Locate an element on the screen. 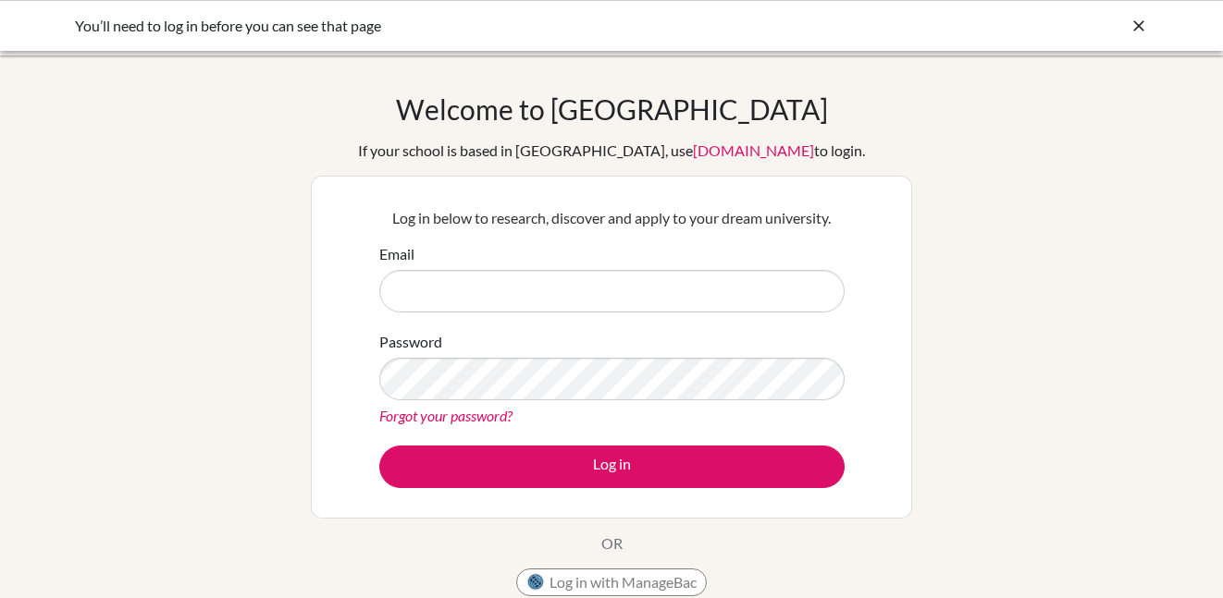  button: Log in is located at coordinates (611, 467).